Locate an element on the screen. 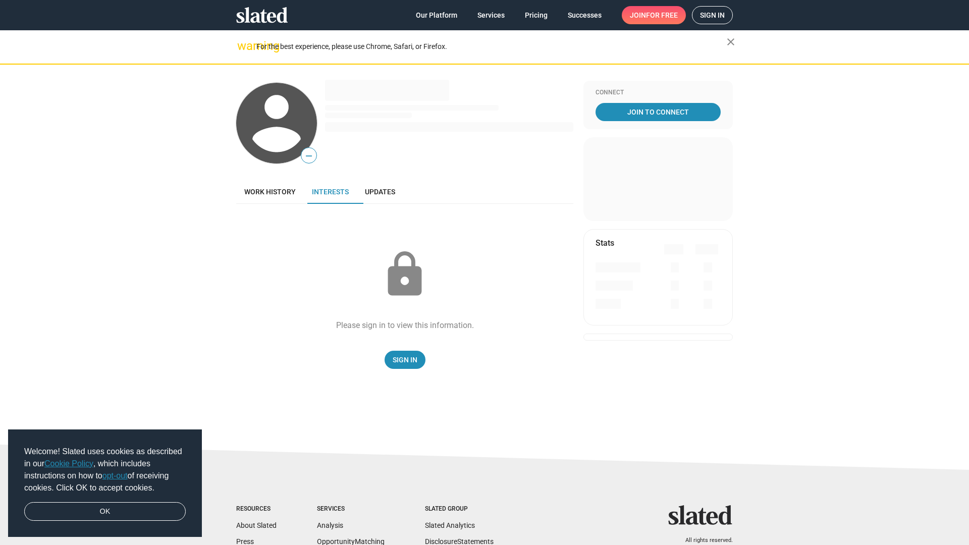 Image resolution: width=969 pixels, height=545 pixels. span: Pricing is located at coordinates (536, 15).